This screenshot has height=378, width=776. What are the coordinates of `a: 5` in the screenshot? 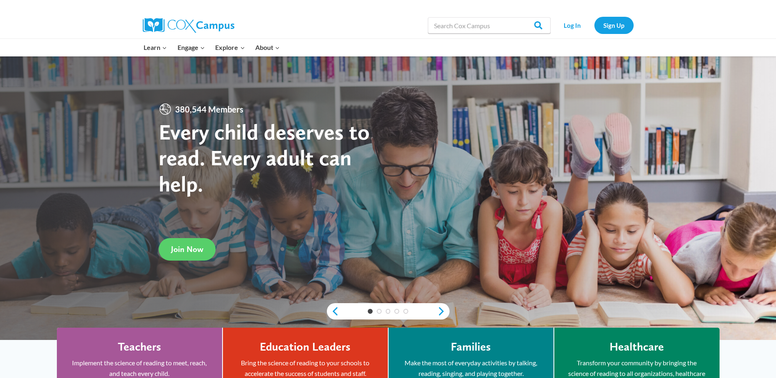 It's located at (406, 311).